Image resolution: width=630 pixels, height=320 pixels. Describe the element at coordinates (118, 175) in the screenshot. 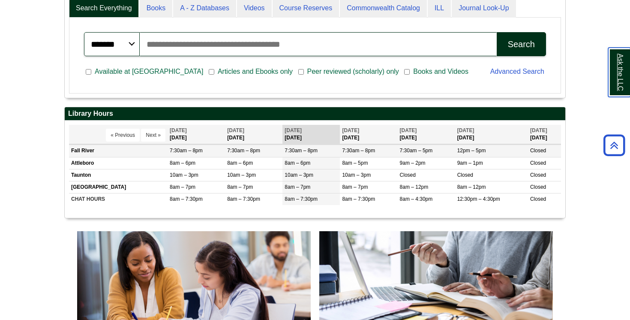

I see `td: Taunton` at that location.